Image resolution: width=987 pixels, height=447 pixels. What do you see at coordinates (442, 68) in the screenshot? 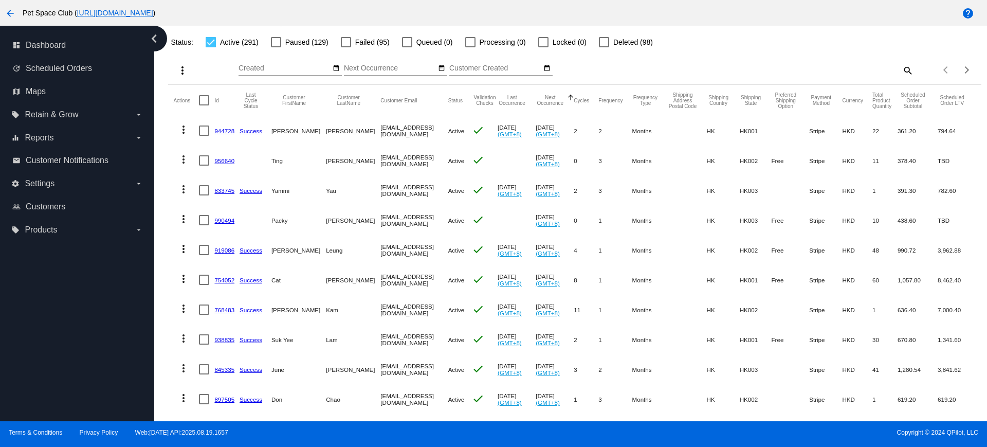
I see `mat-icon: date_range` at bounding box center [442, 68].